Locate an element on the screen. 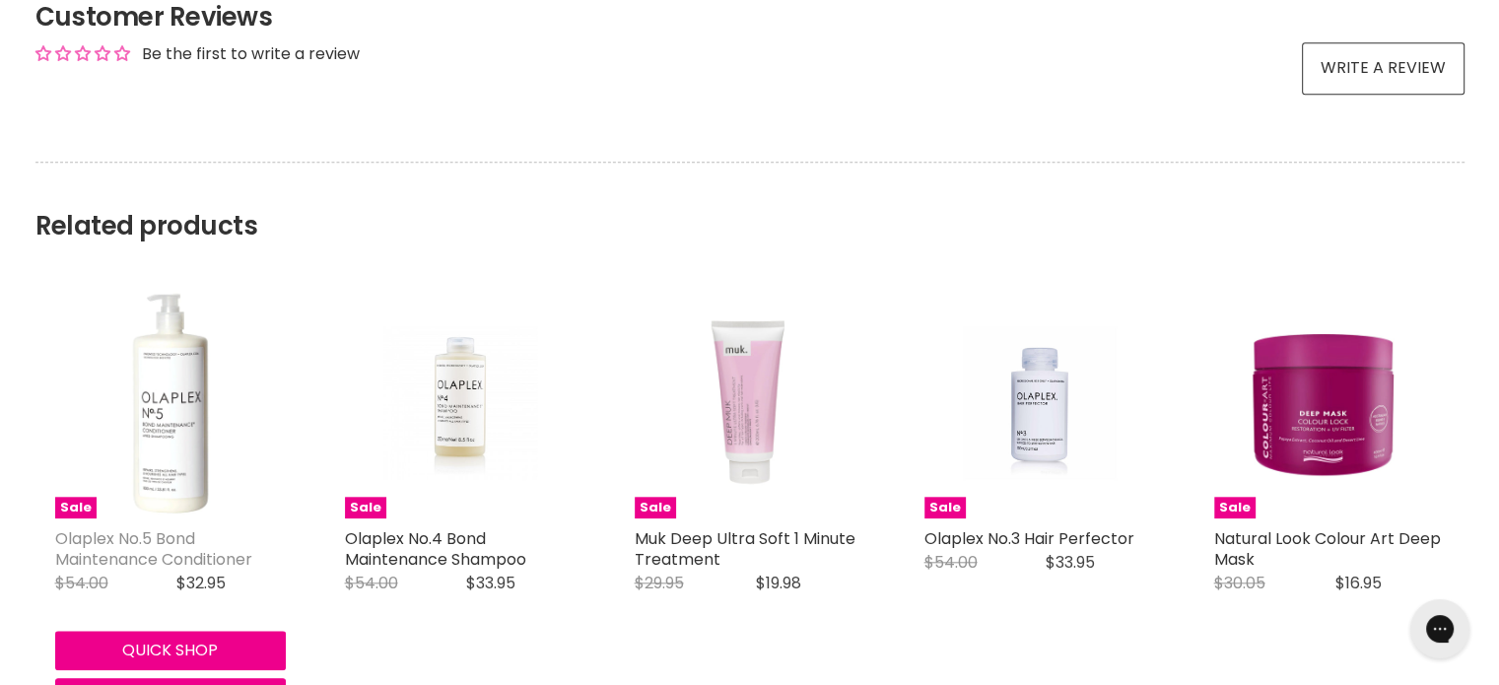  a: Olaplex No.5 Bond Maintenance Conditioner Olaplex Bond Maintenance Conditioner No 5 Sale is located at coordinates (171, 403).